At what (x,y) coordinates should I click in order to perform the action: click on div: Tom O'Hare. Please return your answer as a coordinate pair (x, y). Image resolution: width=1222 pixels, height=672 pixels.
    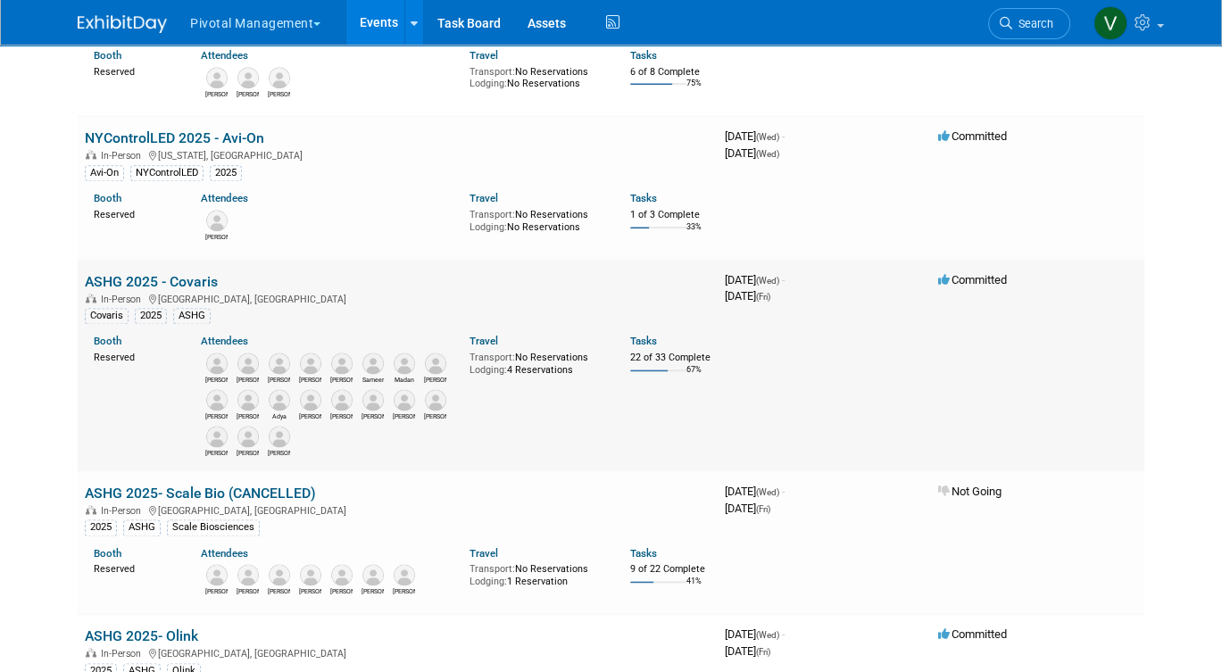
    Looking at the image, I should click on (247, 453).